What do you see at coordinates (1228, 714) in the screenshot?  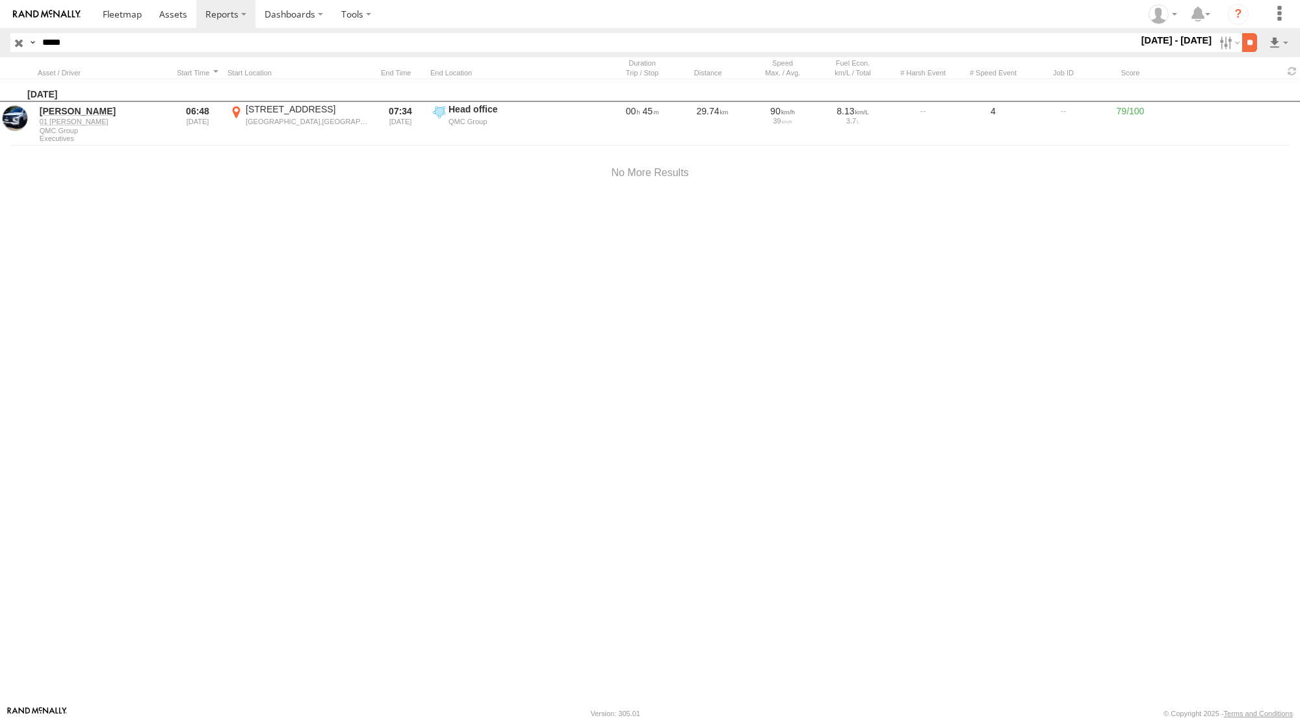 I see `div: © Copyright 2025 -` at bounding box center [1228, 714].